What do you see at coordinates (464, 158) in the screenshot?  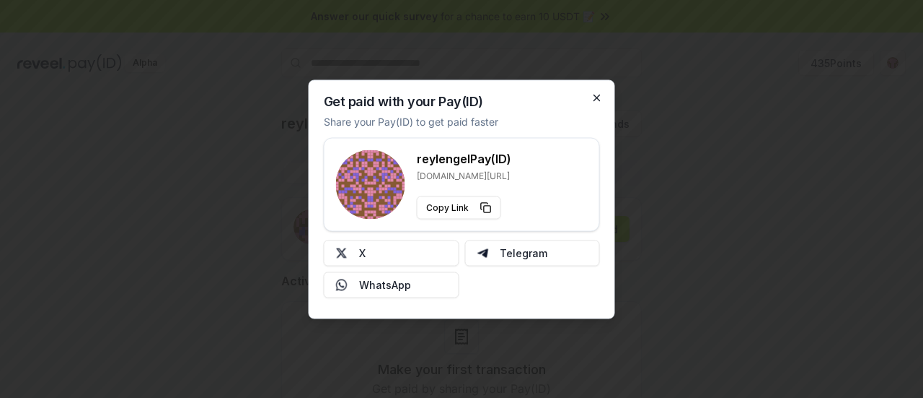 I see `h3: reylengel Pay(ID)` at bounding box center [464, 158].